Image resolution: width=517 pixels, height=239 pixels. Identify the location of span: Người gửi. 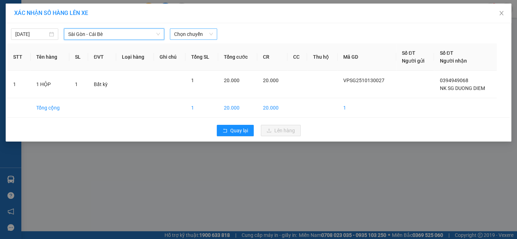
(413, 61).